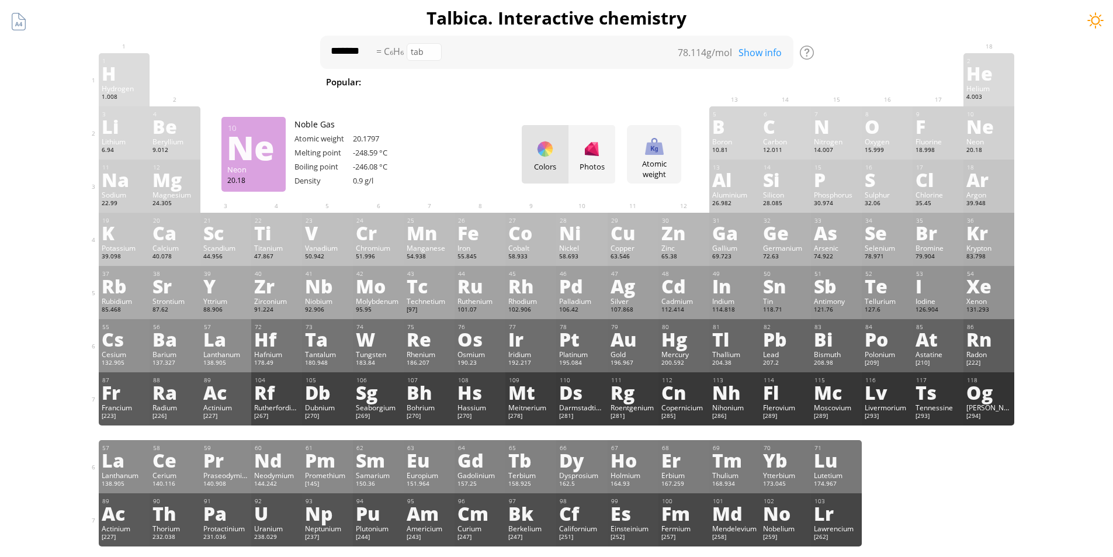 Image resolution: width=1113 pixels, height=557 pixels. What do you see at coordinates (887, 179) in the screenshot?
I see `div: S` at bounding box center [887, 179].